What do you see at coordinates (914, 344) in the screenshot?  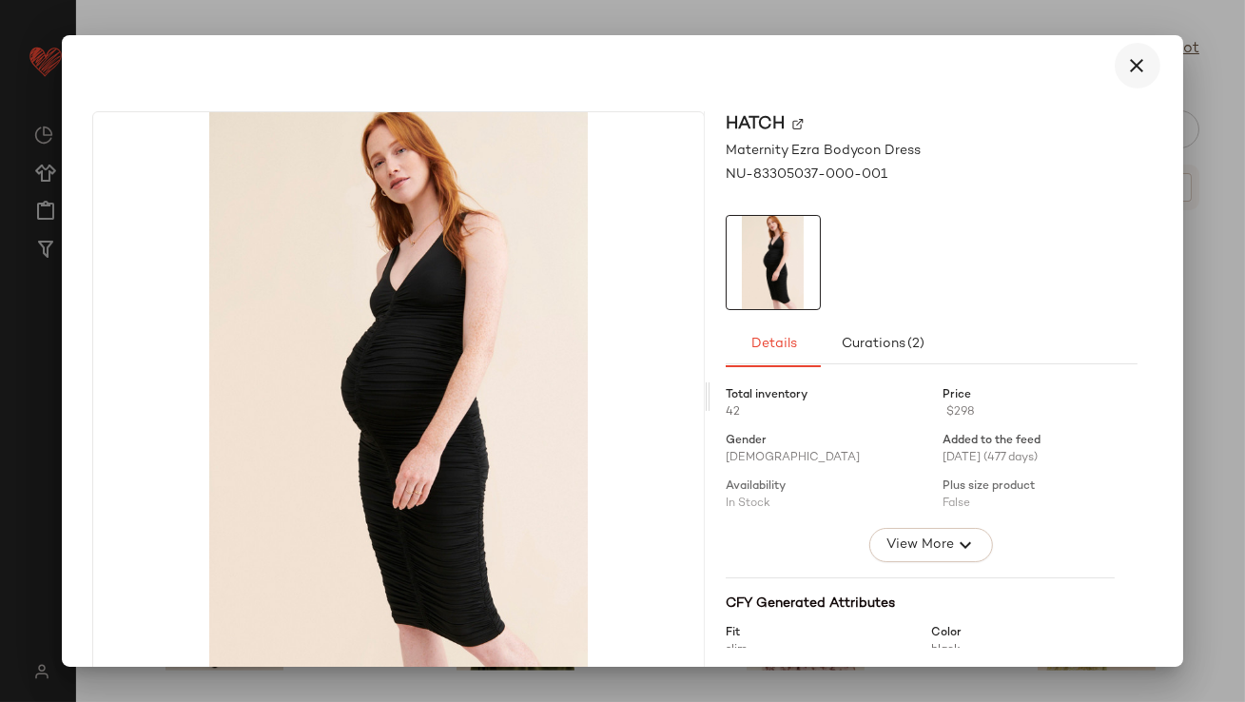 I see `span: (2)` at bounding box center [914, 344].